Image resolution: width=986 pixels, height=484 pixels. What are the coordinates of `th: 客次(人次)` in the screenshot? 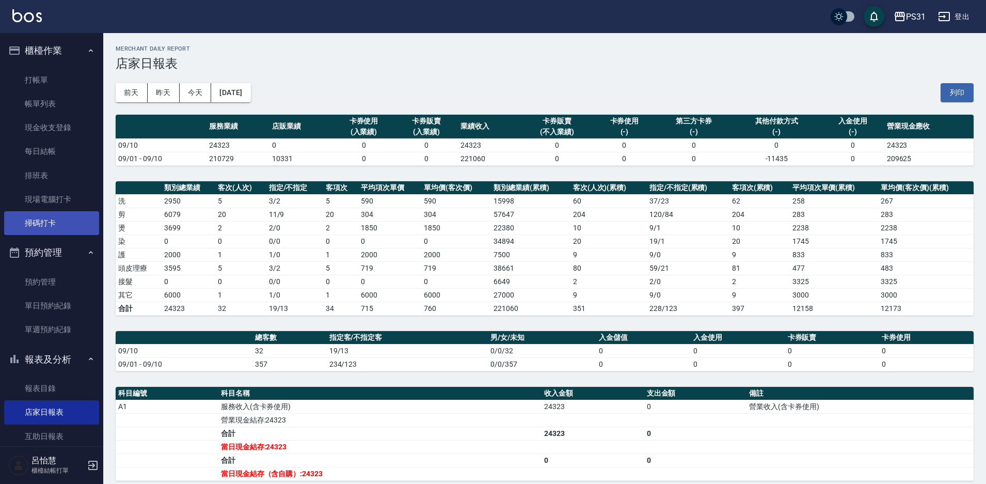 It's located at (241, 188).